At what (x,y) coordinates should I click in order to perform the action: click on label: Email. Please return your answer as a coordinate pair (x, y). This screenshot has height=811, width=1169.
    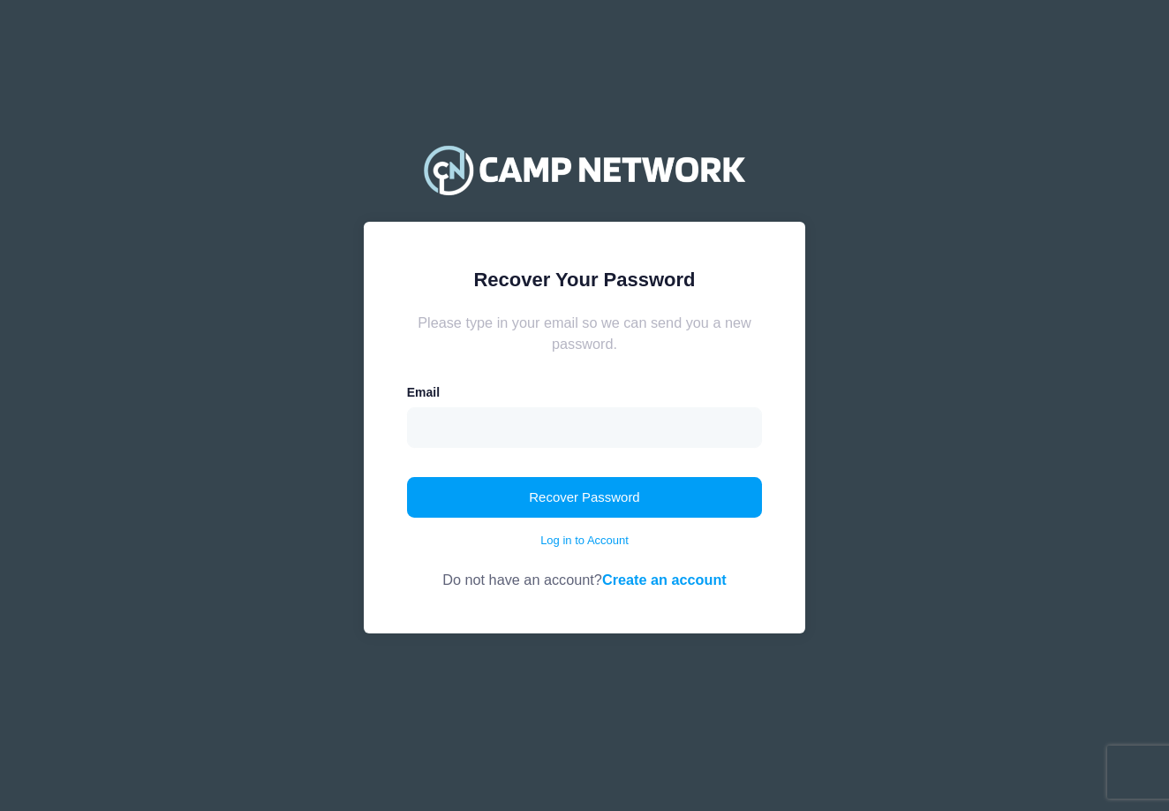
    Looking at the image, I should click on (423, 392).